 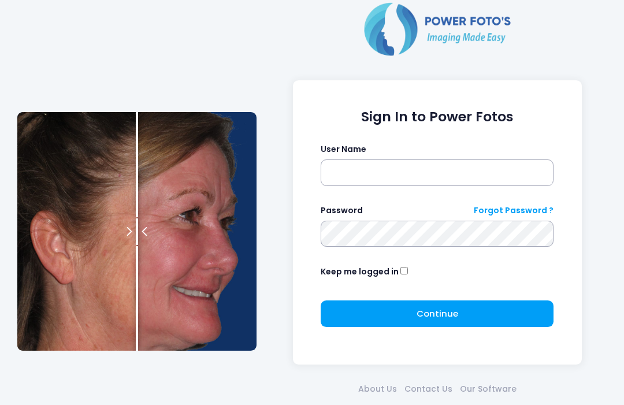 What do you see at coordinates (428, 389) in the screenshot?
I see `a: Contact Us` at bounding box center [428, 389].